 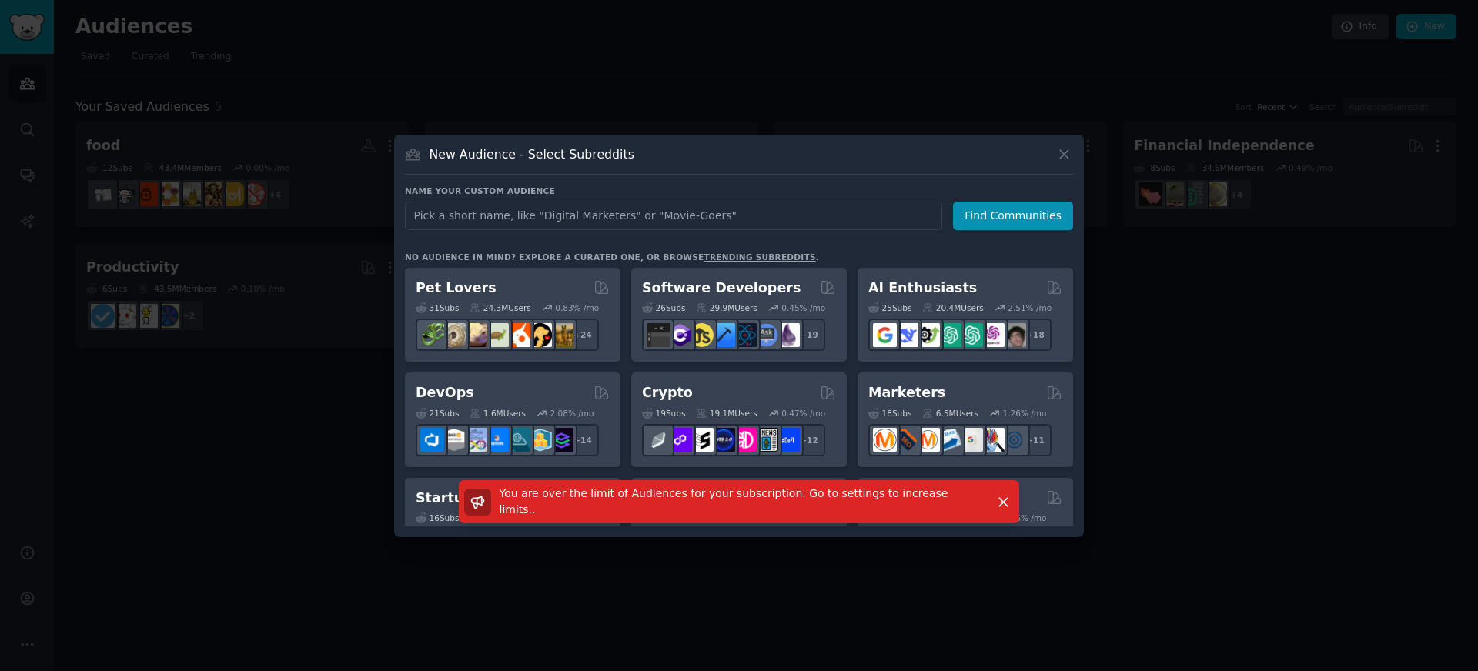 What do you see at coordinates (744, 439) in the screenshot?
I see `img: defiblockchain` at bounding box center [744, 439].